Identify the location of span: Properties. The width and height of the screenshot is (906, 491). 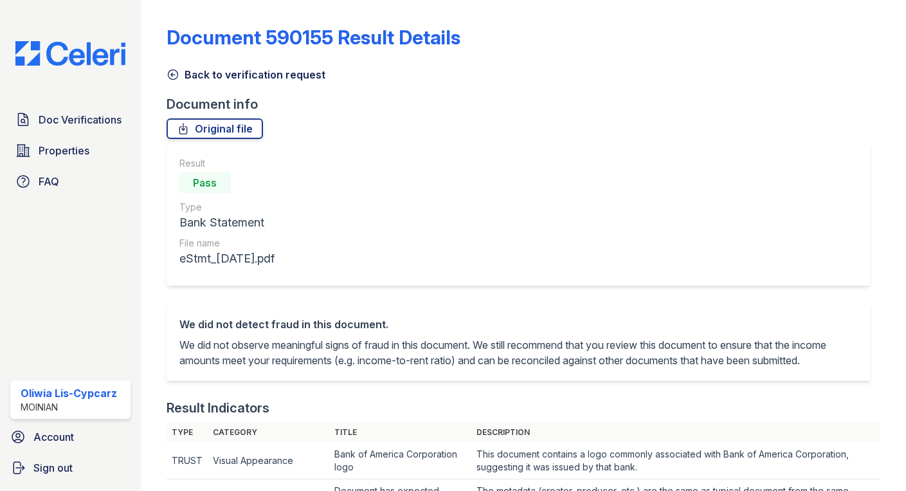
(64, 150).